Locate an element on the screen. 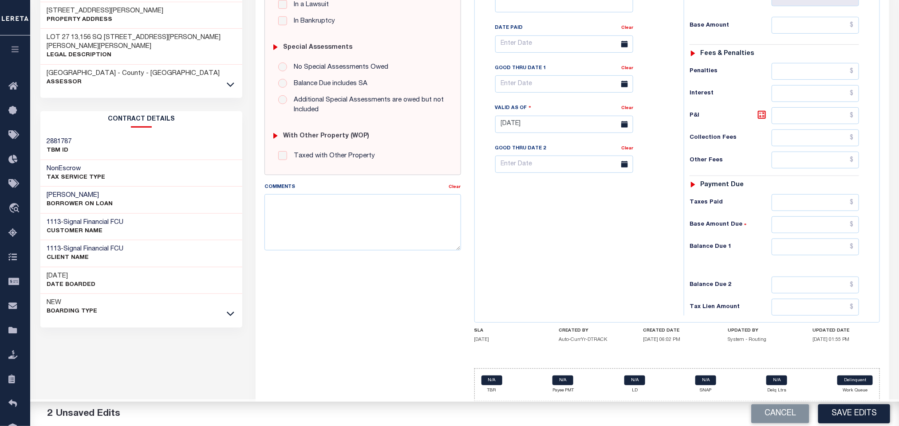  h5: System - Routing is located at coordinates (761, 340).